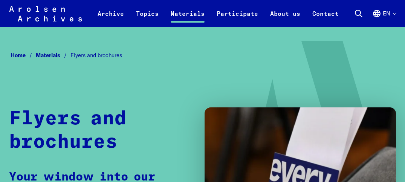  What do you see at coordinates (99, 130) in the screenshot?
I see `h1: Flyers and brochures` at bounding box center [99, 130].